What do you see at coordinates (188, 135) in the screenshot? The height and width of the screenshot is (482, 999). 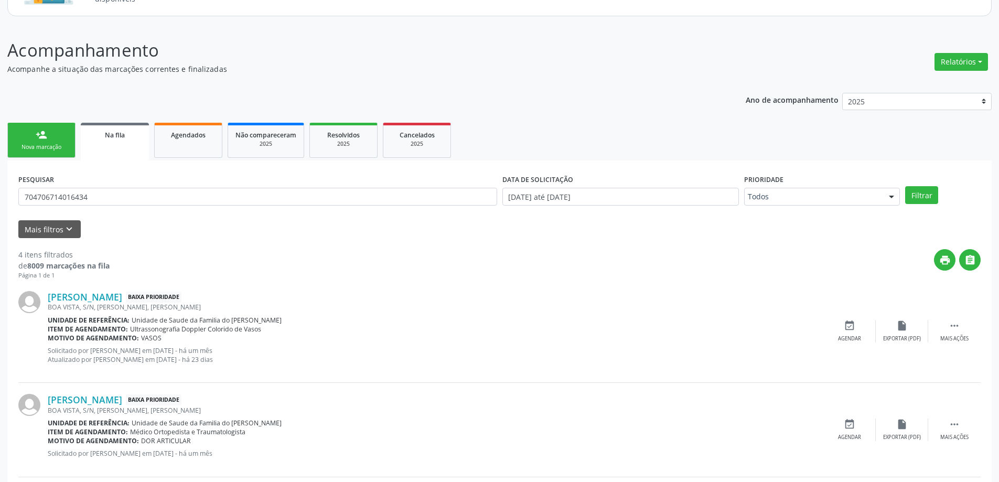 I see `span: Agendados` at bounding box center [188, 135].